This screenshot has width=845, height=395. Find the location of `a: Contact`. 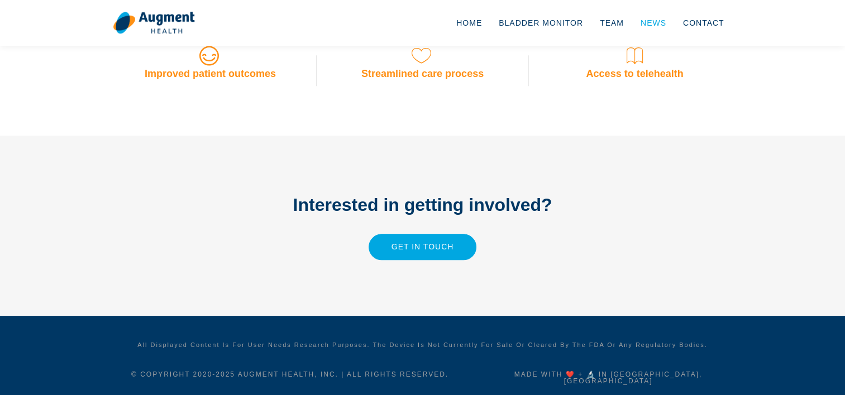

a: Contact is located at coordinates (704, 23).